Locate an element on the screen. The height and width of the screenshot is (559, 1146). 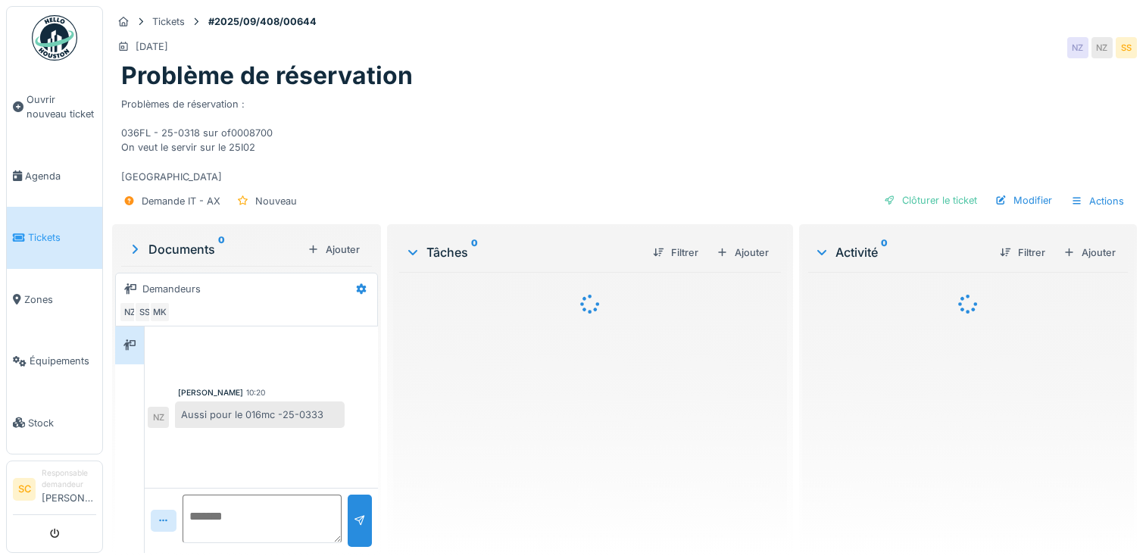
div: 10:20 is located at coordinates (255, 392).